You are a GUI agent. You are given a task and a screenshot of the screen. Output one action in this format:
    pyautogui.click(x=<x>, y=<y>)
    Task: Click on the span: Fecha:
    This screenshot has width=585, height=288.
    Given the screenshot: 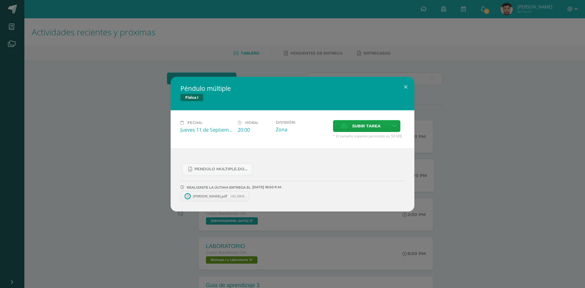 What is the action you would take?
    pyautogui.click(x=195, y=123)
    